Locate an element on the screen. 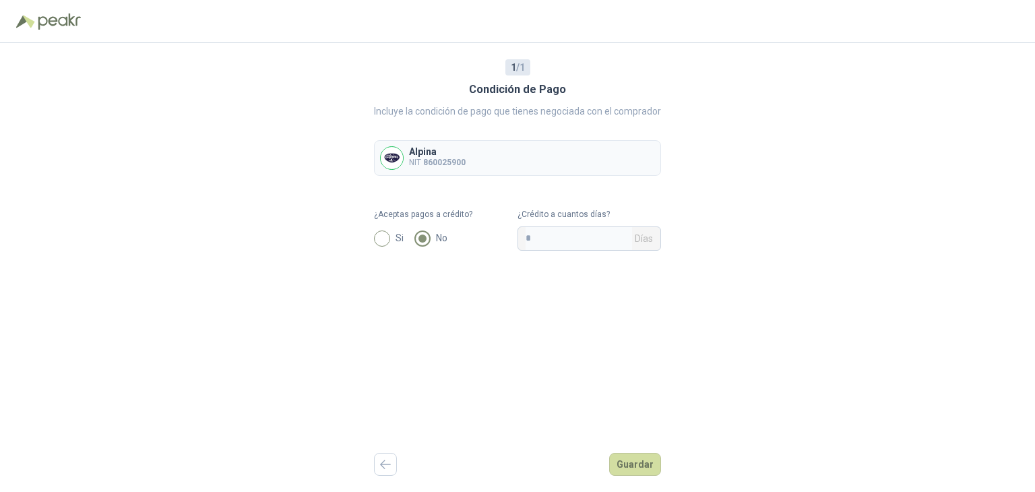 This screenshot has height=492, width=1035. p: Incluye la condición de pago que tienes negociada con el comprador is located at coordinates (517, 111).